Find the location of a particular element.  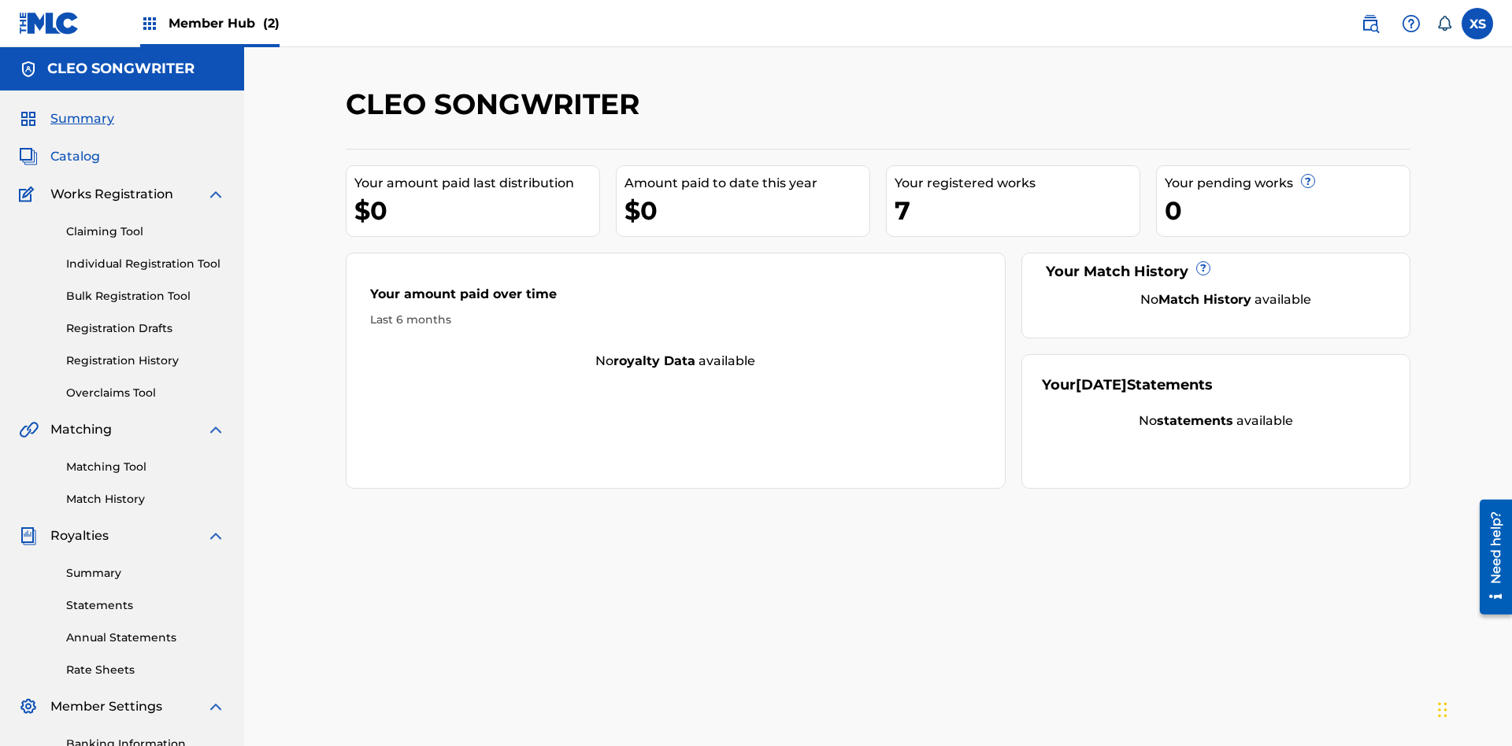

a: Overclaims Tool is located at coordinates (146, 393).